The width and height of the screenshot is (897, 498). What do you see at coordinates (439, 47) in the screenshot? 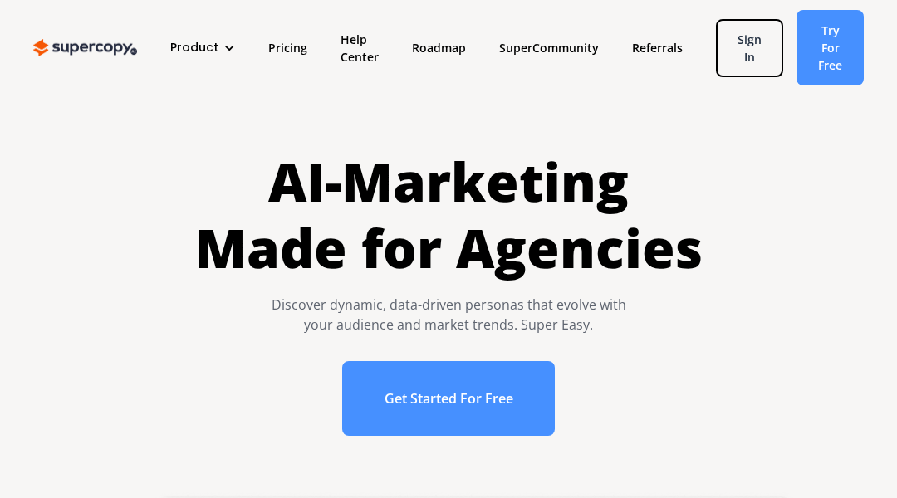
I see `a: Roadmap` at bounding box center [439, 47].